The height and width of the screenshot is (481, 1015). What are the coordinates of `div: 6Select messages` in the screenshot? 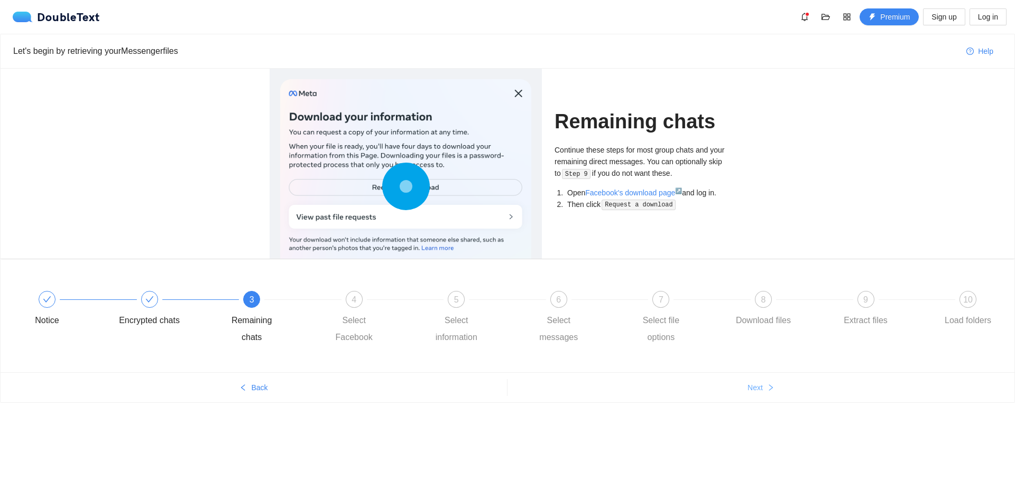 It's located at (579, 319).